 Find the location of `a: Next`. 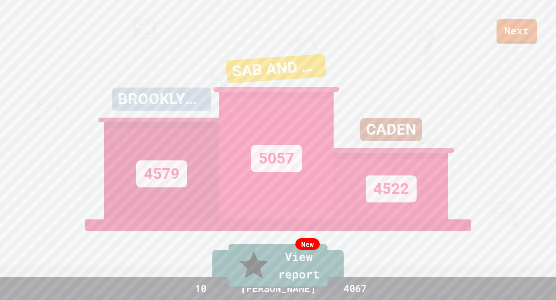

a: Next is located at coordinates (516, 31).